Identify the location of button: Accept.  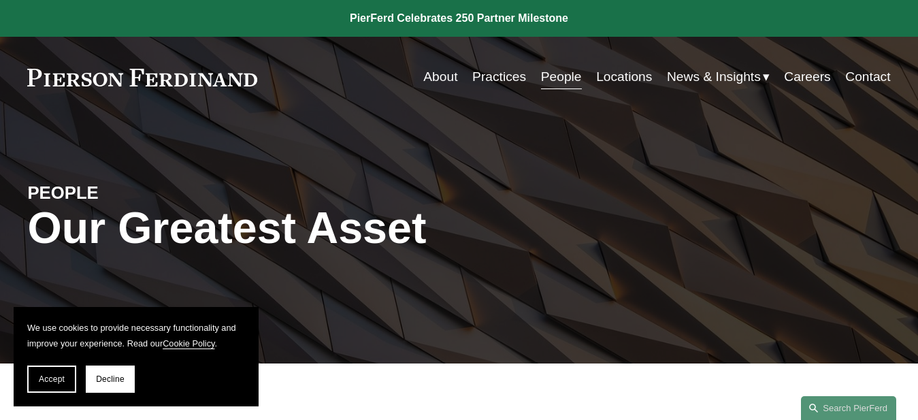
(52, 379).